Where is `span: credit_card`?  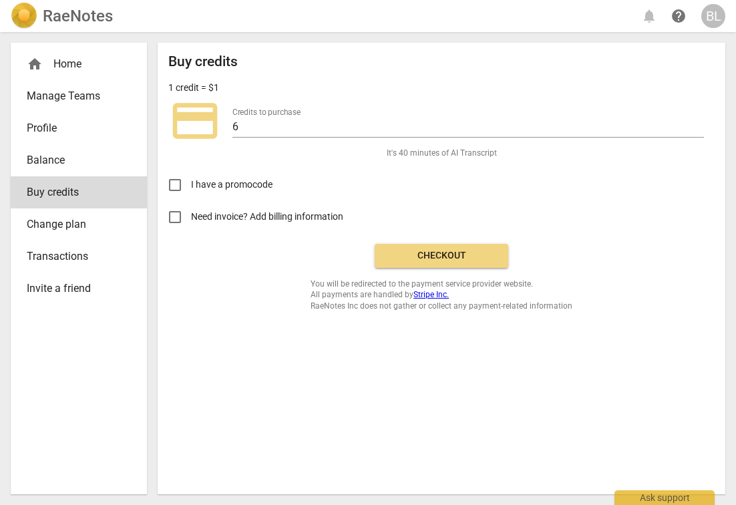
span: credit_card is located at coordinates (195, 121).